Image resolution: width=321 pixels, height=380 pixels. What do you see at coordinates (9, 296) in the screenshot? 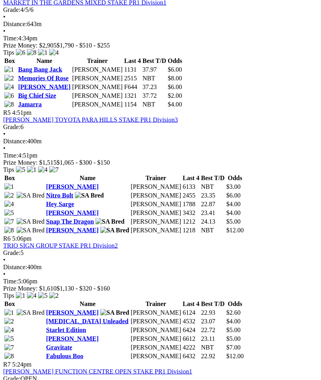
I see `span: Tips` at bounding box center [9, 296].